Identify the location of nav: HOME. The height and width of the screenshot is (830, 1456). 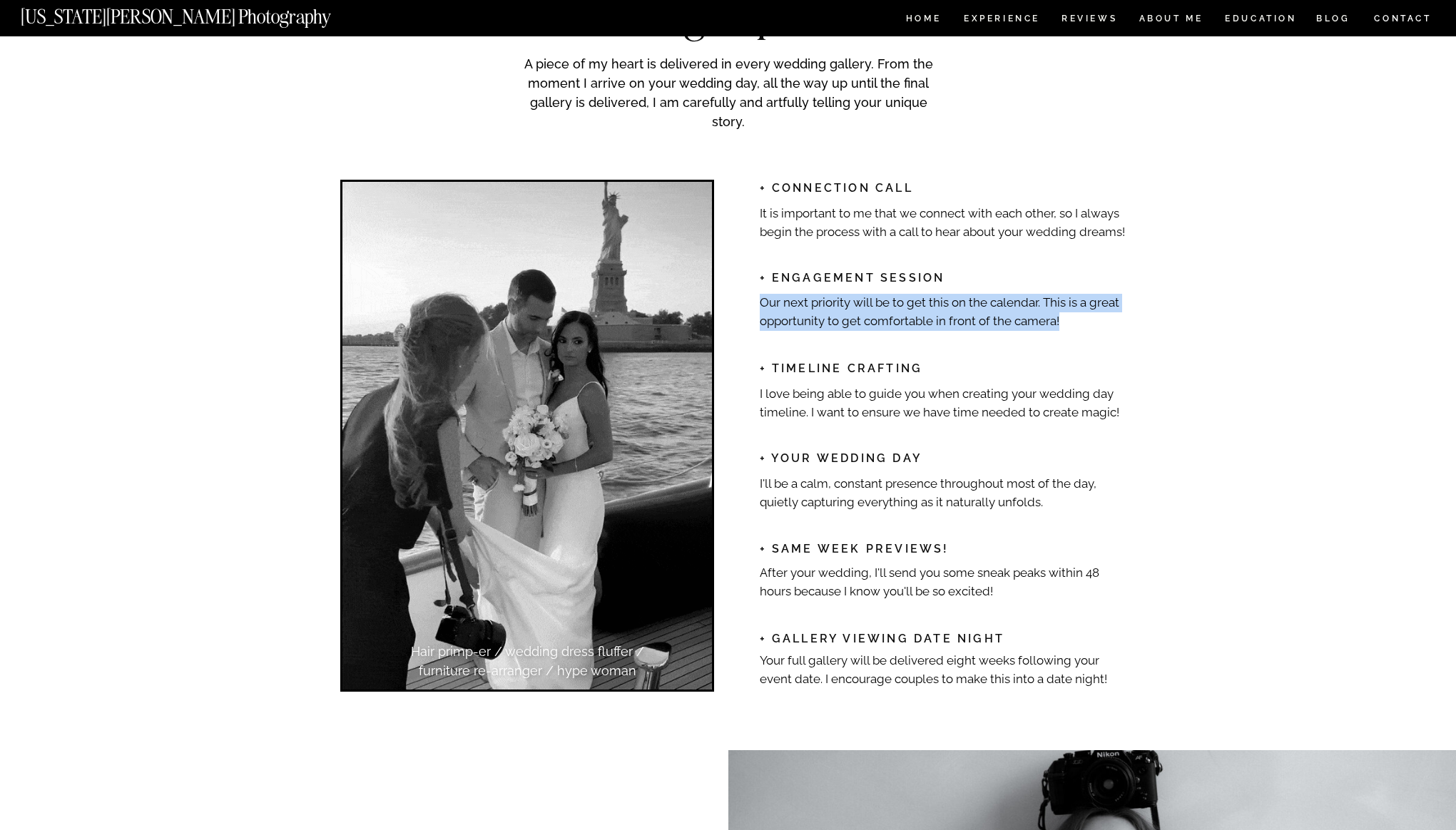
(923, 20).